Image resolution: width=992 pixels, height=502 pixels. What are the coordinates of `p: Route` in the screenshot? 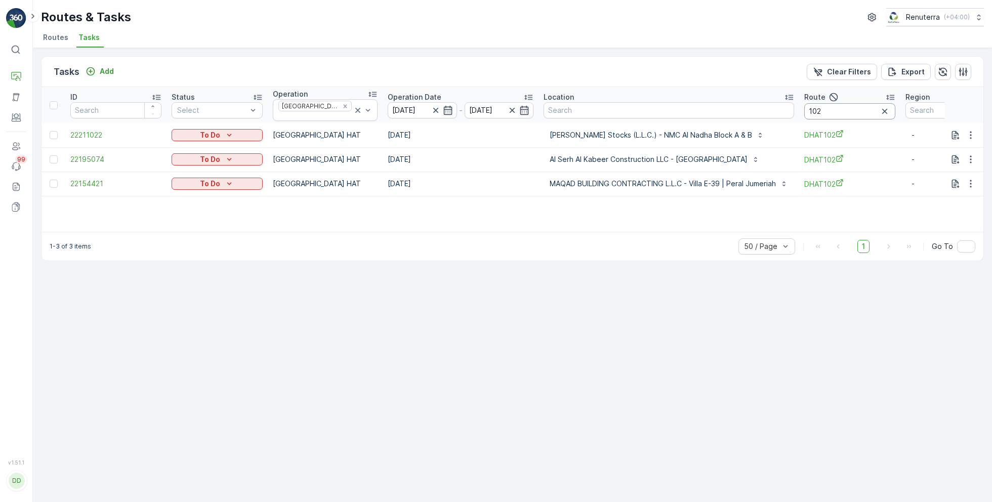 It's located at (815, 97).